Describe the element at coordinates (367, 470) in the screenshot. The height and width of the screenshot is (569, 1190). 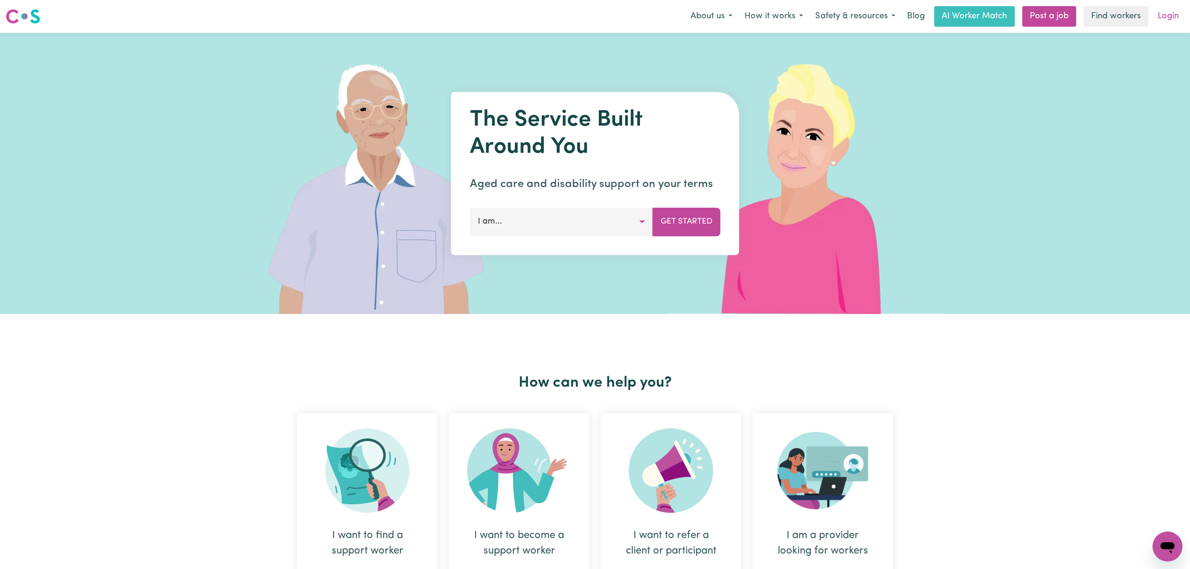
I see `img: Search` at that location.